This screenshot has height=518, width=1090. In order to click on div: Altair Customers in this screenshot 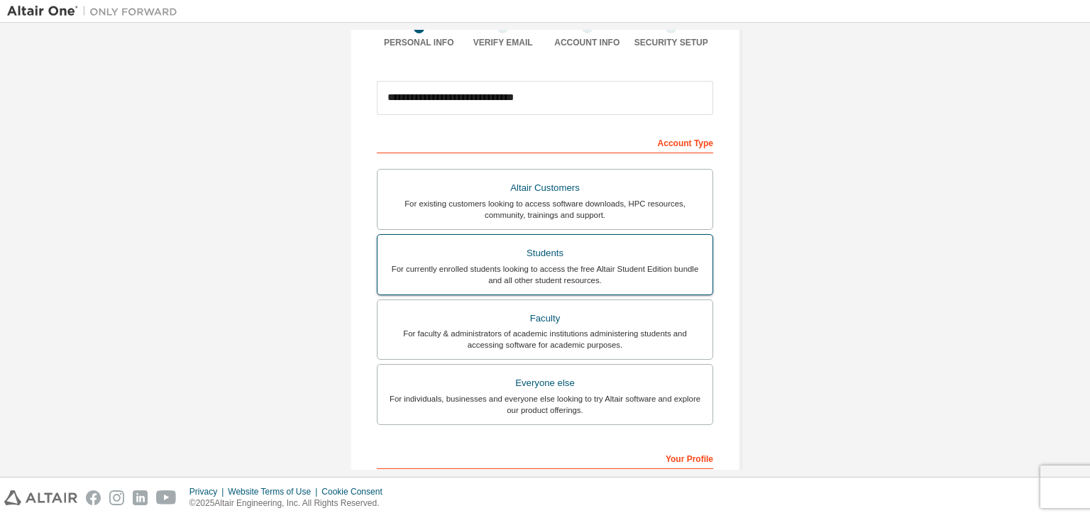, I will do `click(545, 188)`.